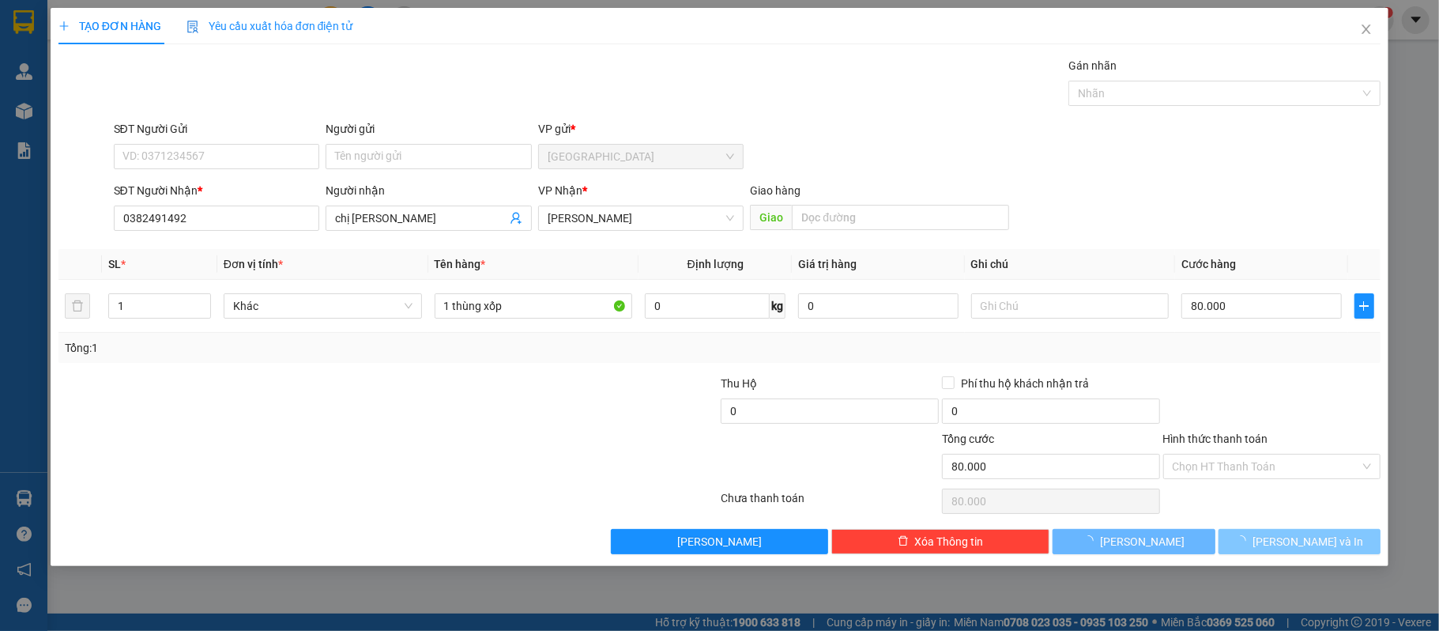 The image size is (1439, 631). I want to click on button: Close, so click(1367, 30).